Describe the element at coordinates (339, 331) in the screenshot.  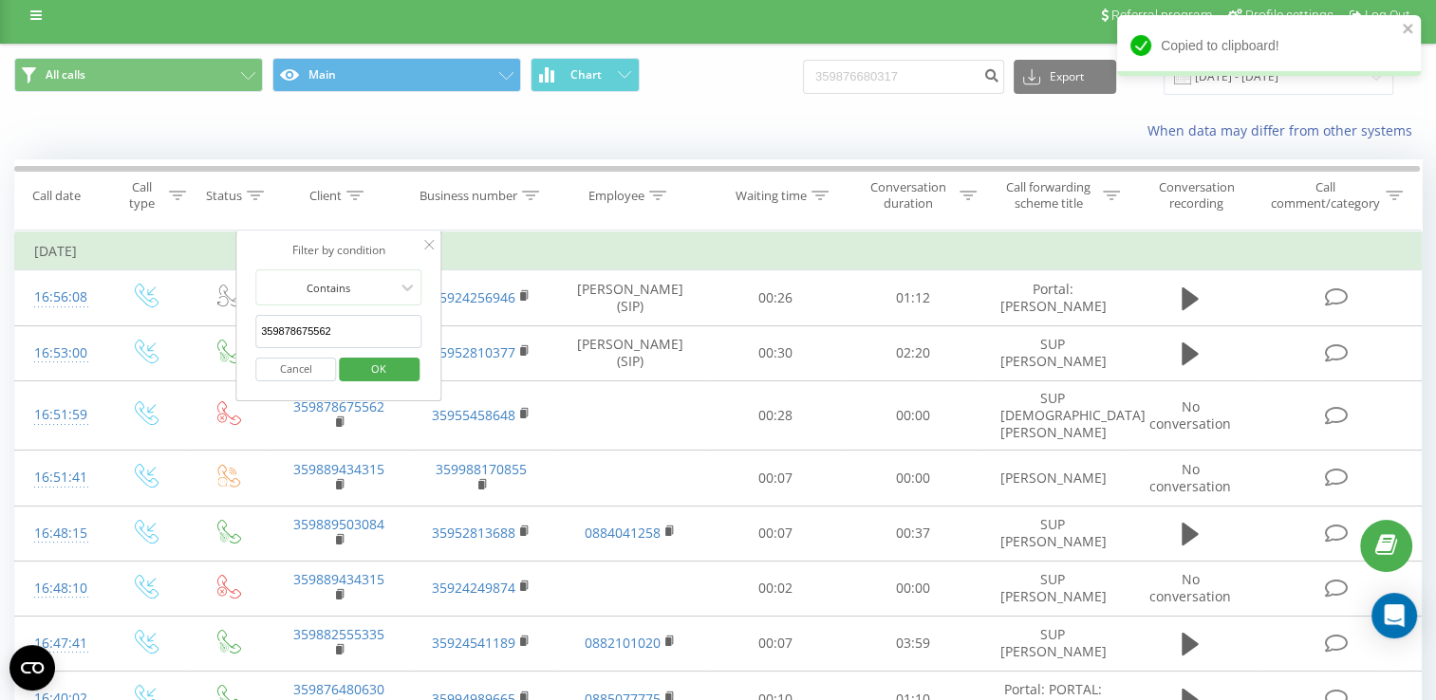
I see `input: Enter value` at that location.